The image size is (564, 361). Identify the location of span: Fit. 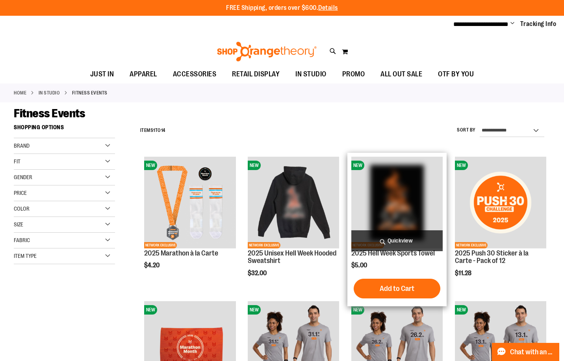
(17, 161).